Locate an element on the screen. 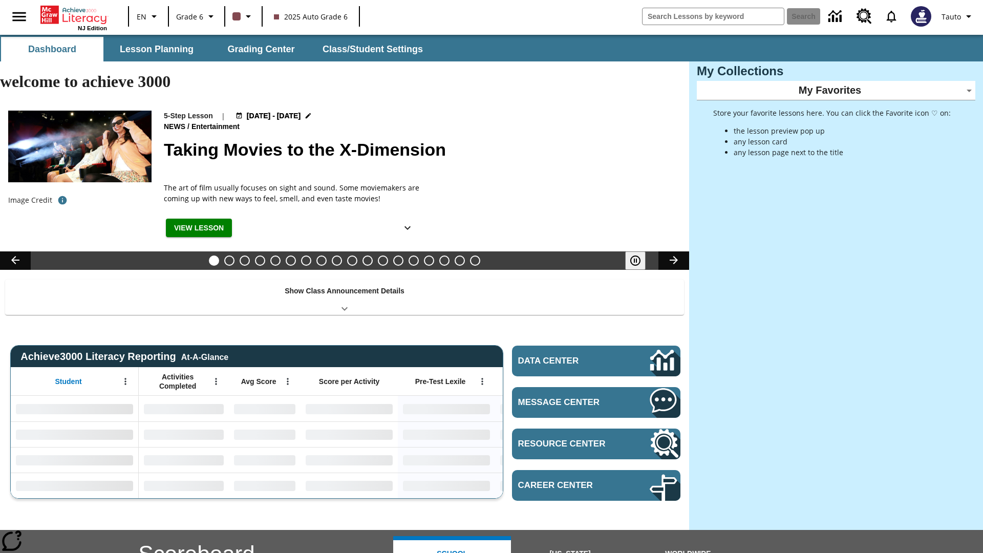  button: Slide 12 Pre-release lesson is located at coordinates (383, 261).